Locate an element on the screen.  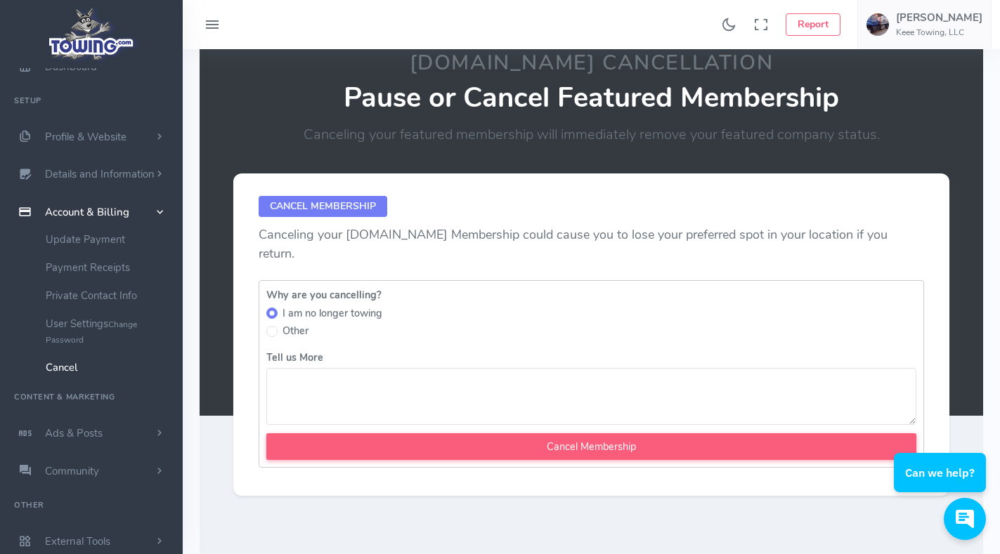
span: Ads & Posts is located at coordinates (74, 433).